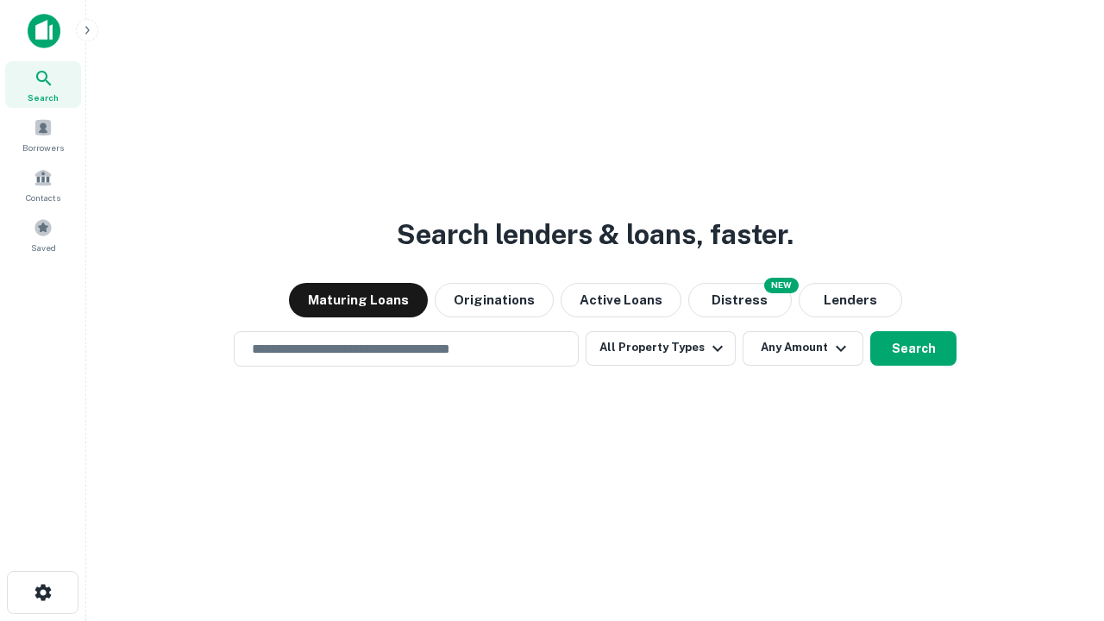 Image resolution: width=1104 pixels, height=621 pixels. Describe the element at coordinates (43, 135) in the screenshot. I see `a: Borrowers` at that location.